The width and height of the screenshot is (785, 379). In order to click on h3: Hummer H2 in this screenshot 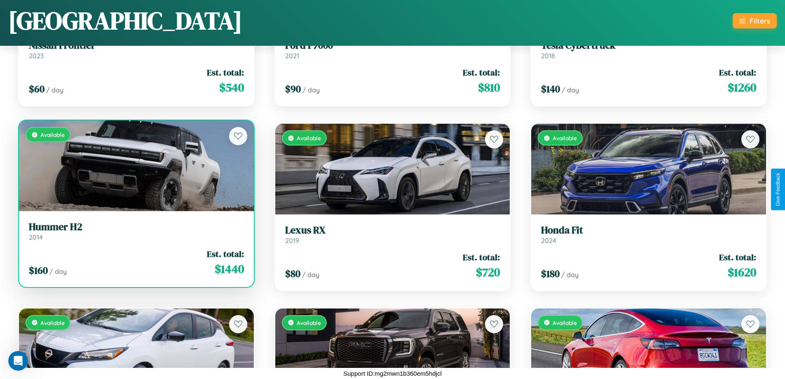, I will do `click(136, 227)`.